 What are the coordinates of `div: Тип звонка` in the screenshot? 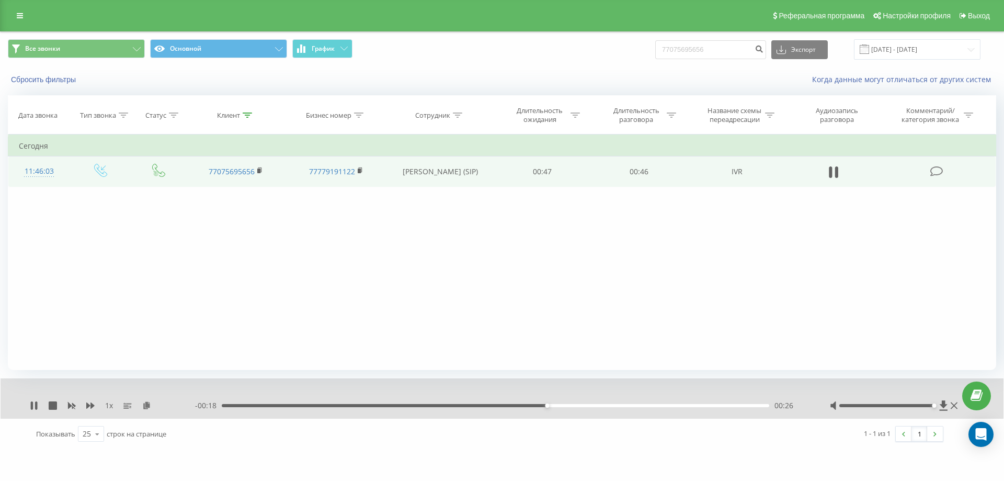 It's located at (98, 115).